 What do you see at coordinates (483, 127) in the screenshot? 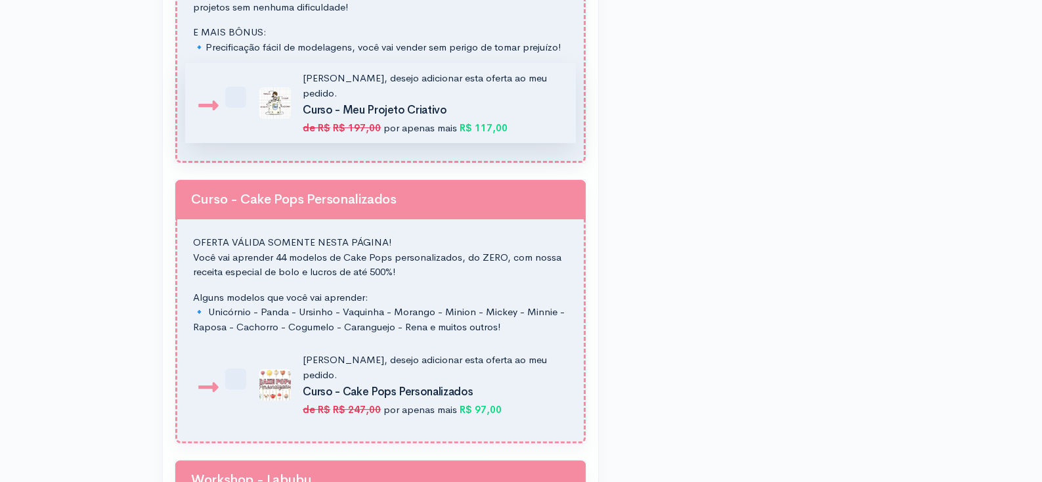
I see `strong: R$ 117,00` at bounding box center [483, 127].